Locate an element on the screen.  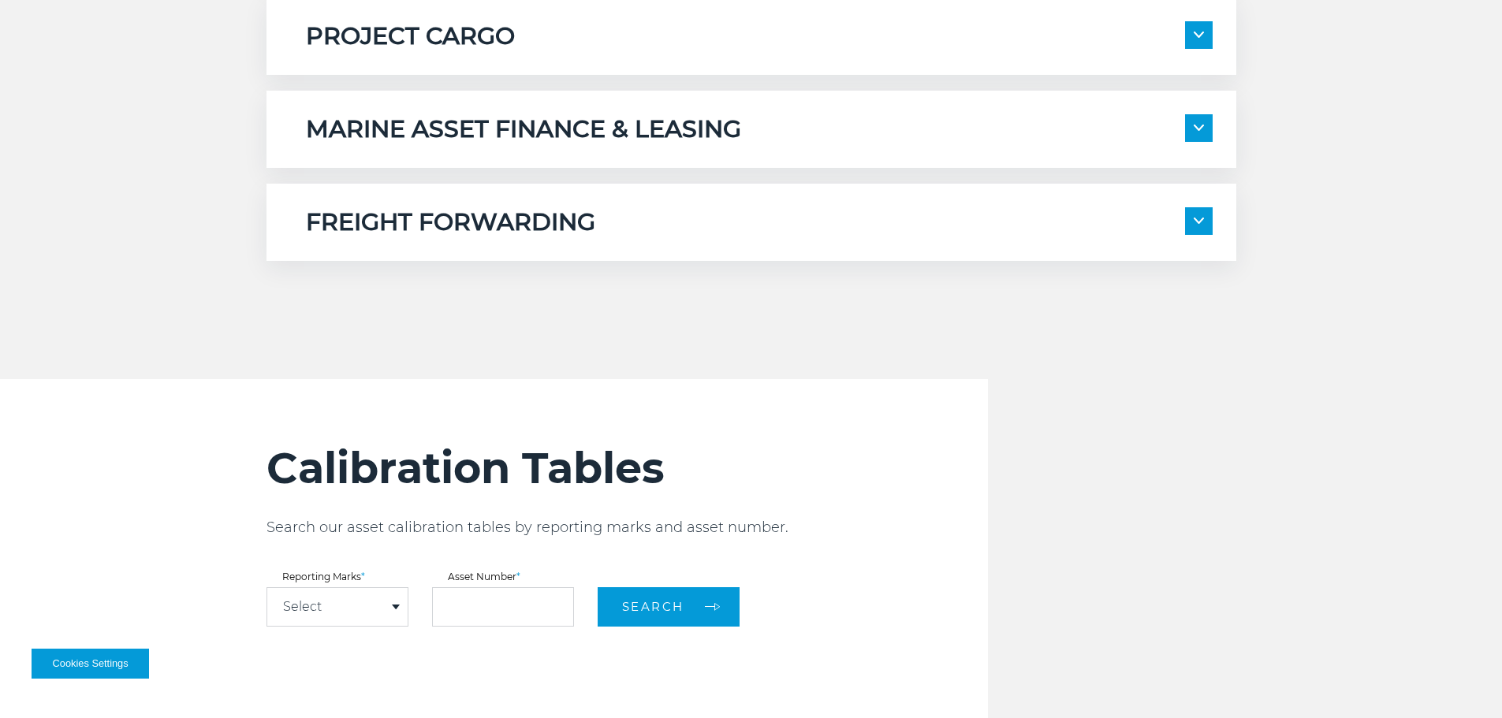
label: Reporting Marks is located at coordinates (337, 577).